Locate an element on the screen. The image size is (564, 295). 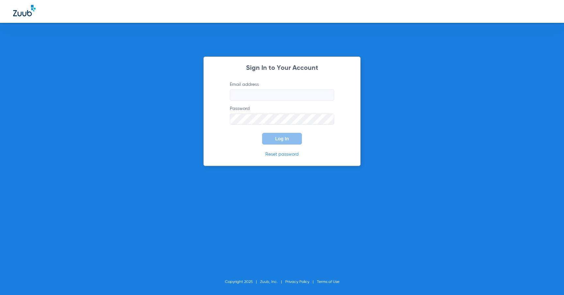
input: Email address is located at coordinates (282, 95).